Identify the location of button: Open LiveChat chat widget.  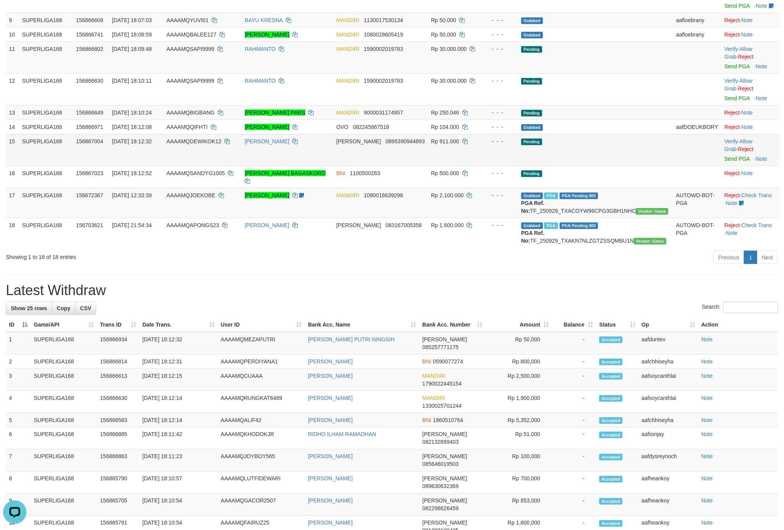
(15, 15).